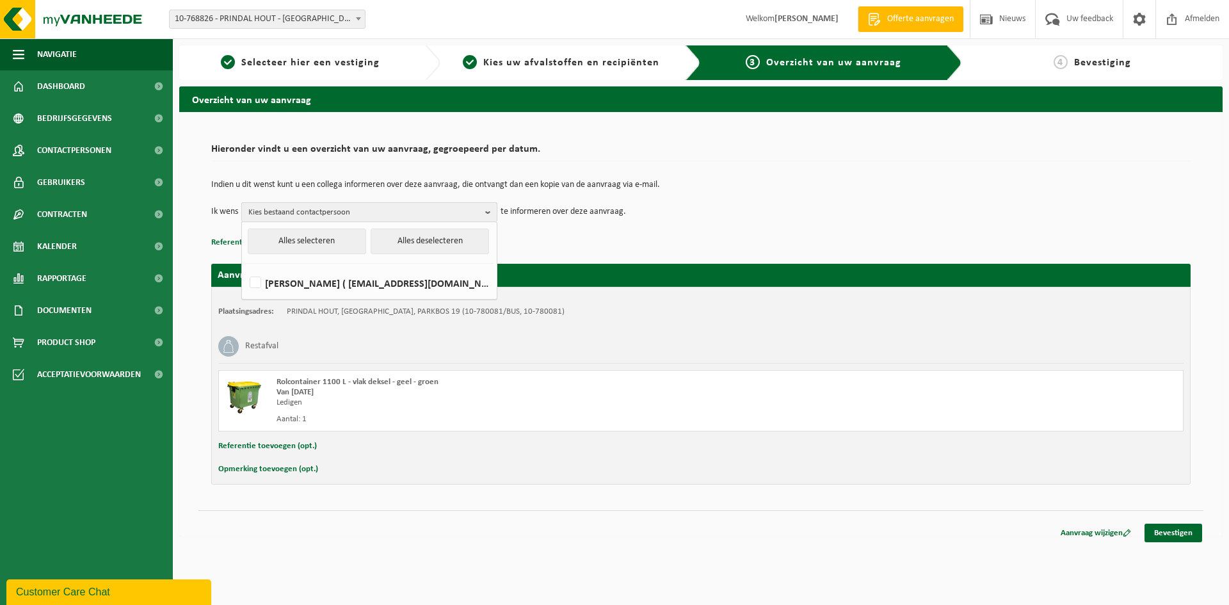 The height and width of the screenshot is (605, 1229). Describe the element at coordinates (64, 311) in the screenshot. I see `span: Documenten` at that location.